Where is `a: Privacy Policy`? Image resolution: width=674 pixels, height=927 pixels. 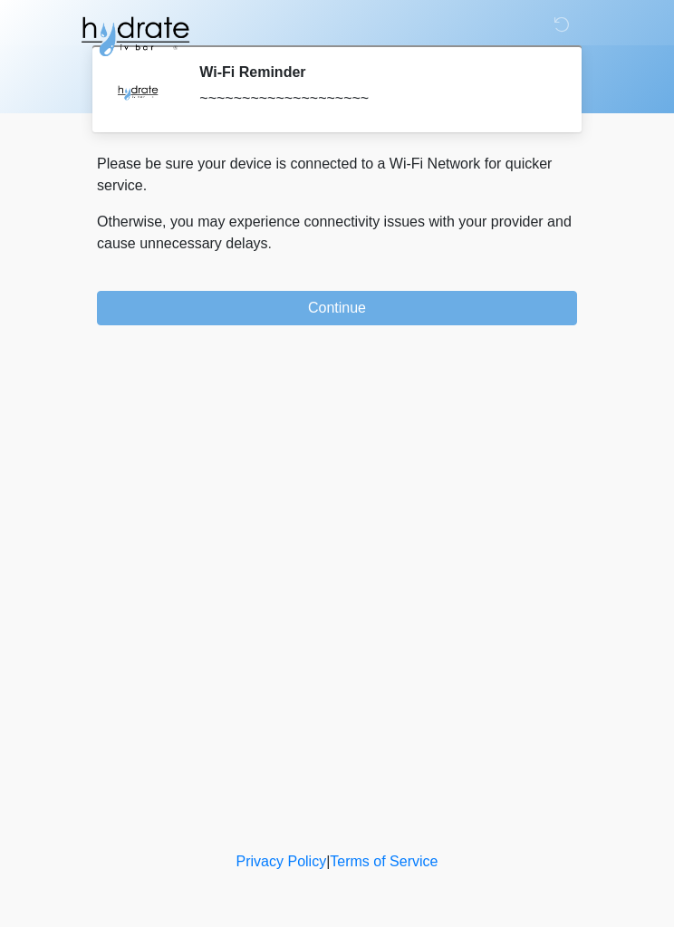 a: Privacy Policy is located at coordinates (282, 861).